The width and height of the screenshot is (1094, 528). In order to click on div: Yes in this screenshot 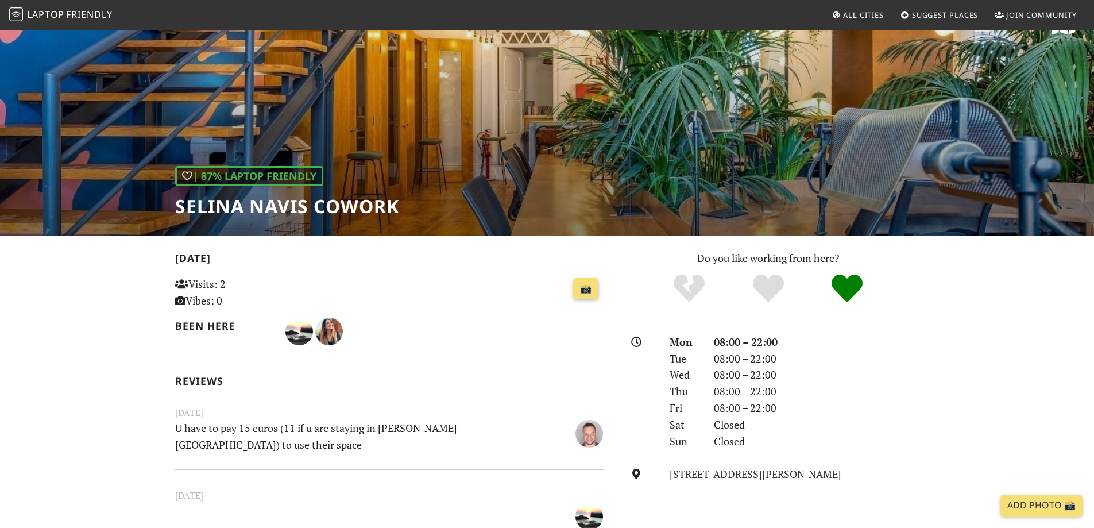, I will do `click(768, 288)`.